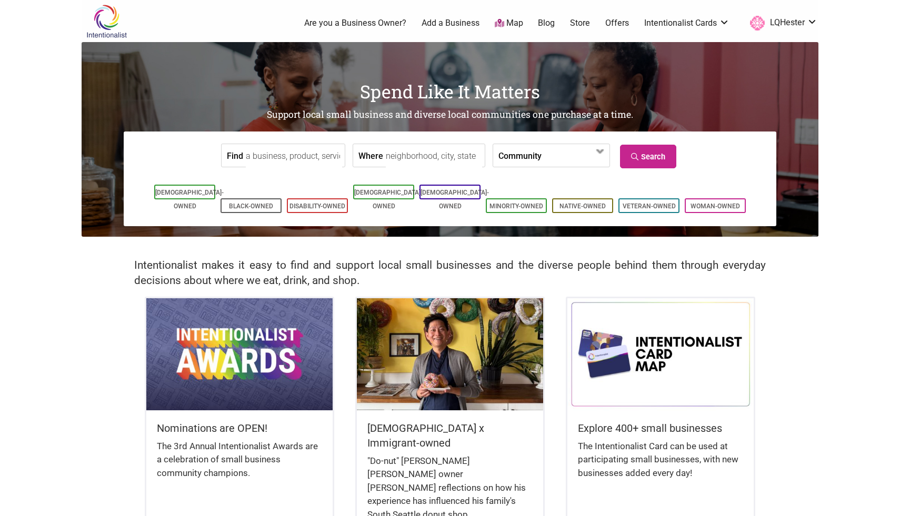 The width and height of the screenshot is (900, 516). Describe the element at coordinates (450, 115) in the screenshot. I see `h2: Support local small business and diverse local communities one purchase at a time.` at that location.